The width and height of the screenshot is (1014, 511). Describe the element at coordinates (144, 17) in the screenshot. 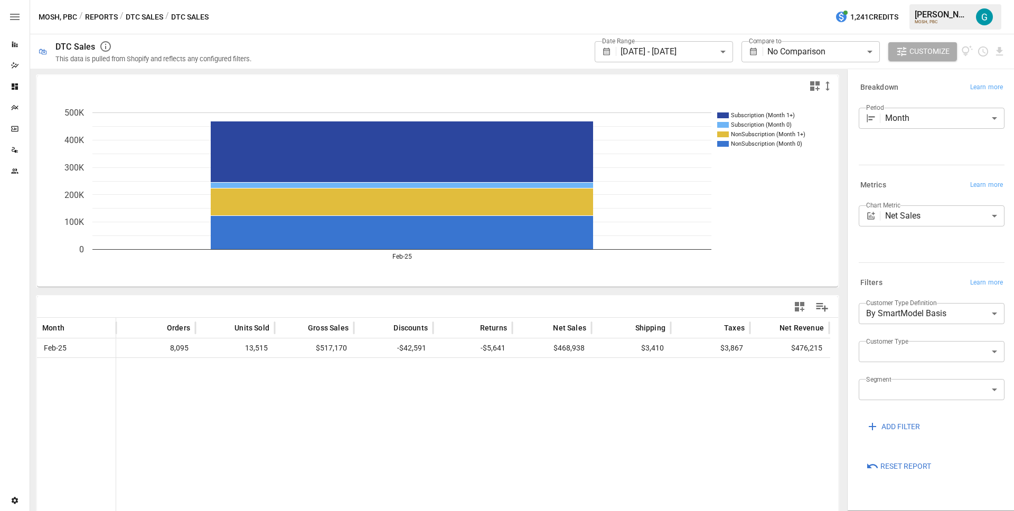

I see `button: DTC Sales` at that location.